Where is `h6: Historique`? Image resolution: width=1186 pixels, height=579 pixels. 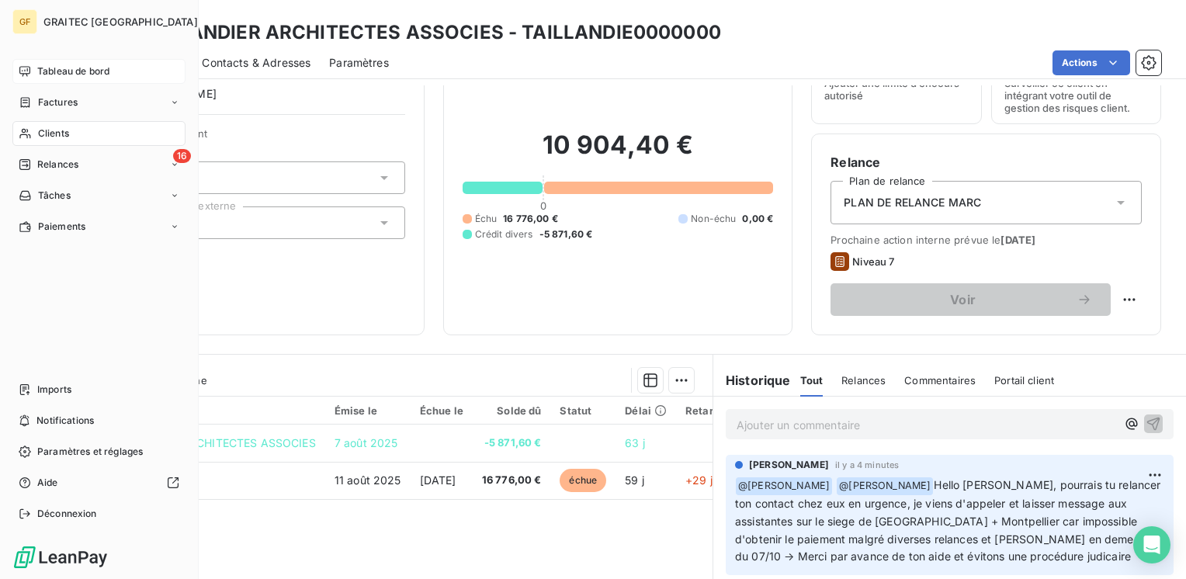
h6: Historique is located at coordinates (752, 380).